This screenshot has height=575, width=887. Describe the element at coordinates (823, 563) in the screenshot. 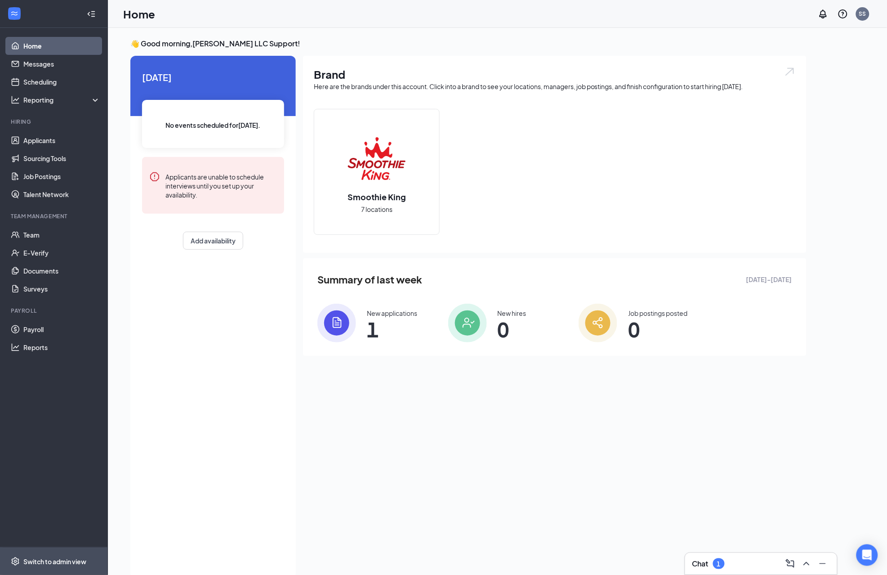

I see `button: Minimize` at that location.